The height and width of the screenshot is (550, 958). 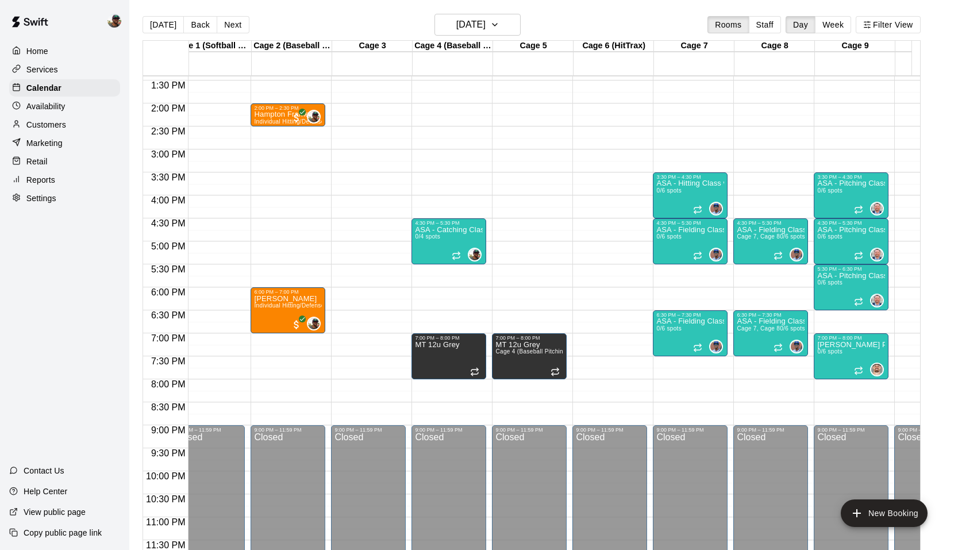 What do you see at coordinates (529, 338) in the screenshot?
I see `div: 7:00 PM – 8:00 PM` at bounding box center [529, 338].